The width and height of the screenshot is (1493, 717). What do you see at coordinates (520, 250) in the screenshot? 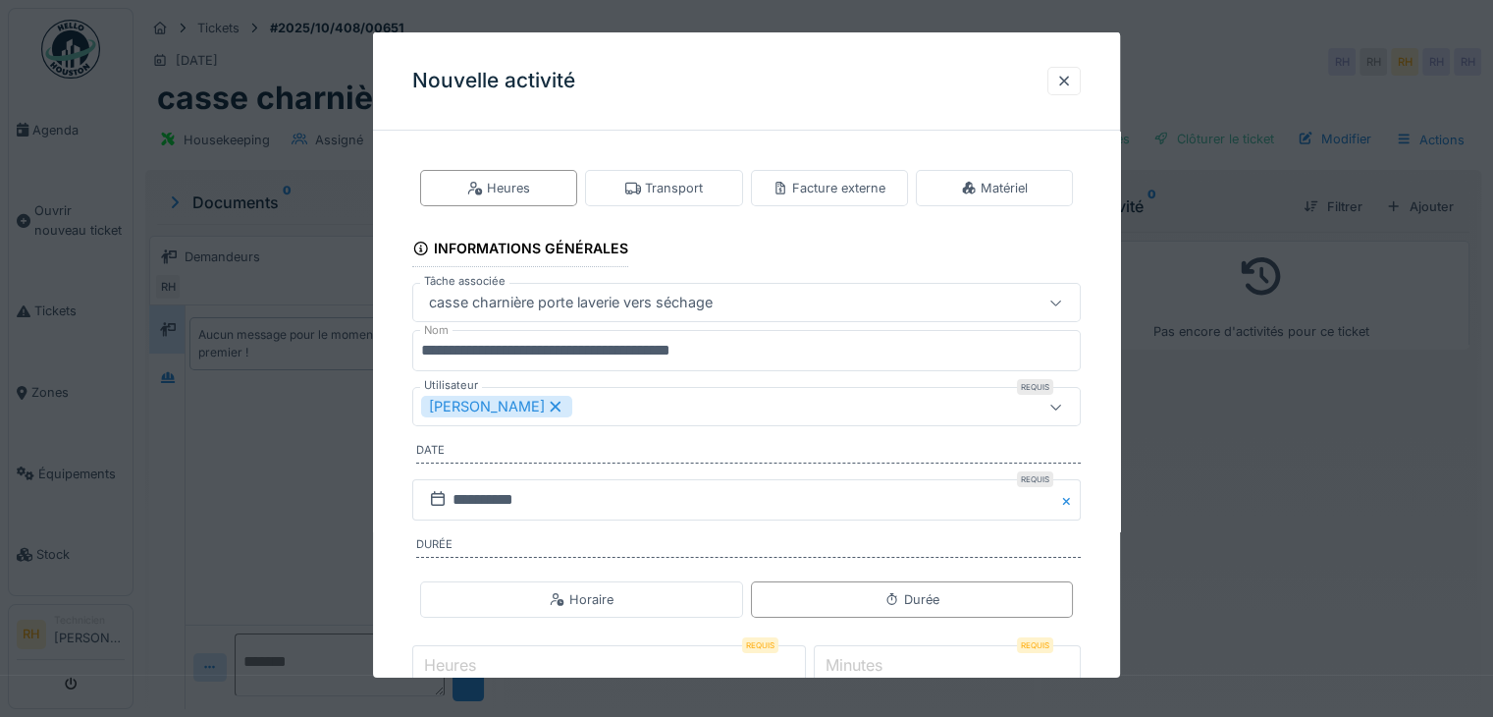
I see `div: Informations générales` at bounding box center [520, 250].